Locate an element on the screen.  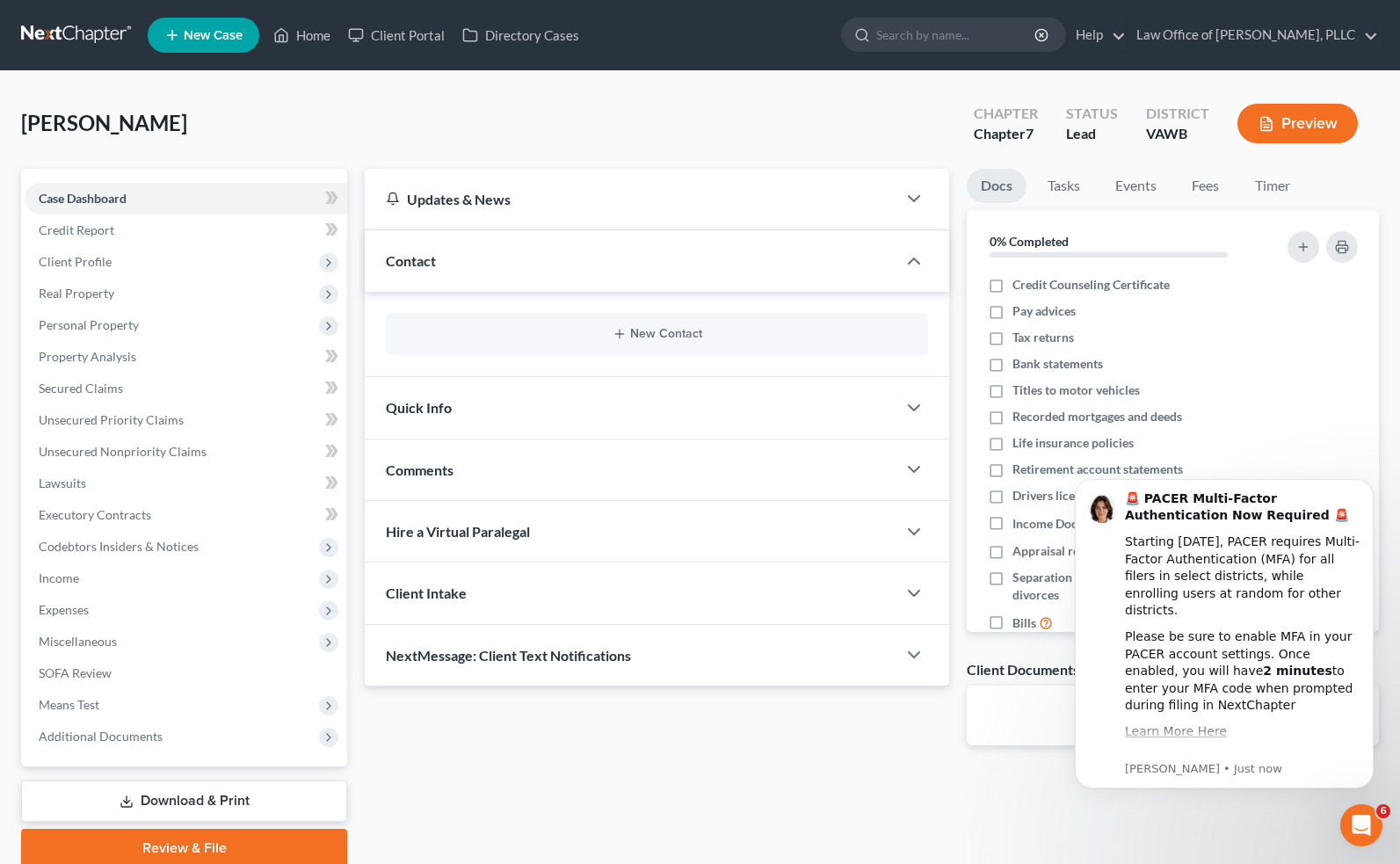
div: Please be sure to enable MFA in your PACER account settings. Once enabled, you will have to enter... is located at coordinates (194, 219).